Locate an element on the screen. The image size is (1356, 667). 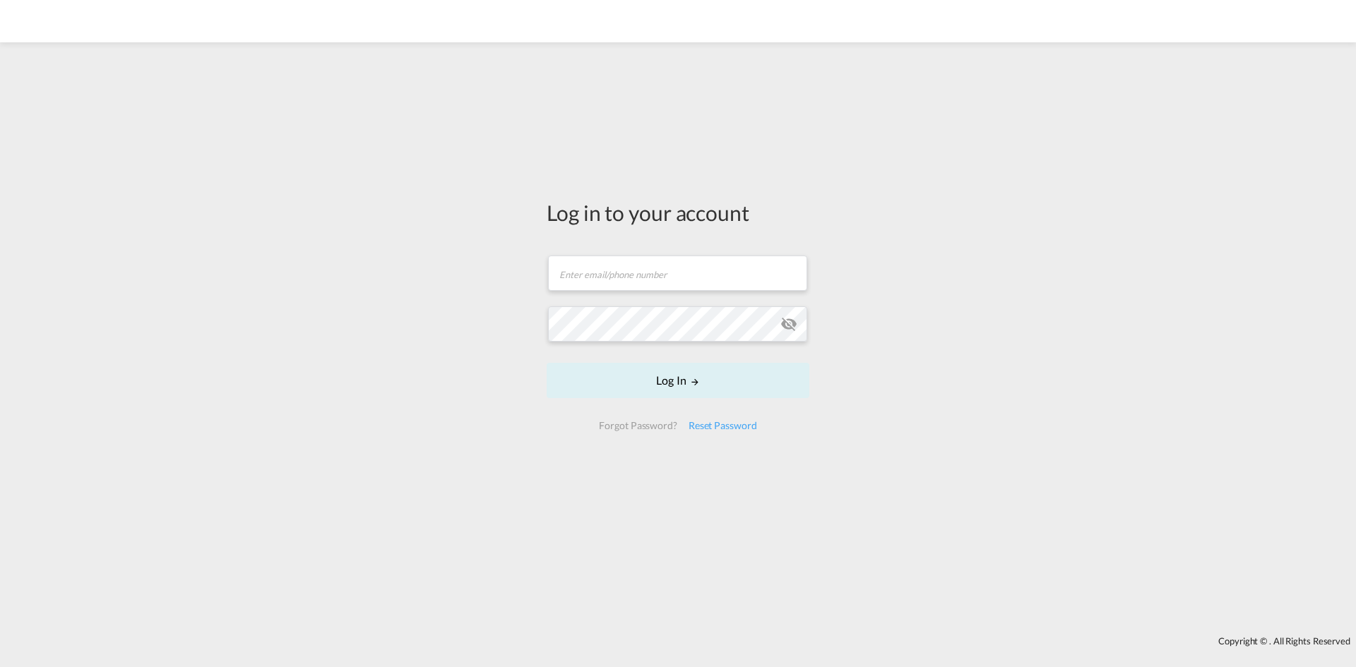
input: Enter email/phone number is located at coordinates (677, 273).